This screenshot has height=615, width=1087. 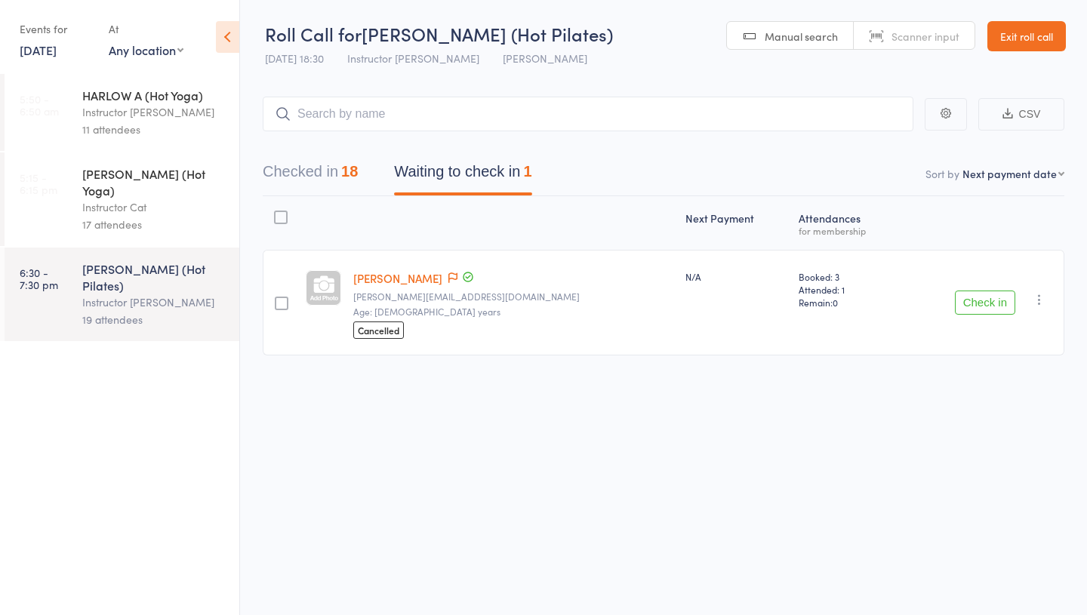 I want to click on button: Waiting to check in1, so click(x=463, y=175).